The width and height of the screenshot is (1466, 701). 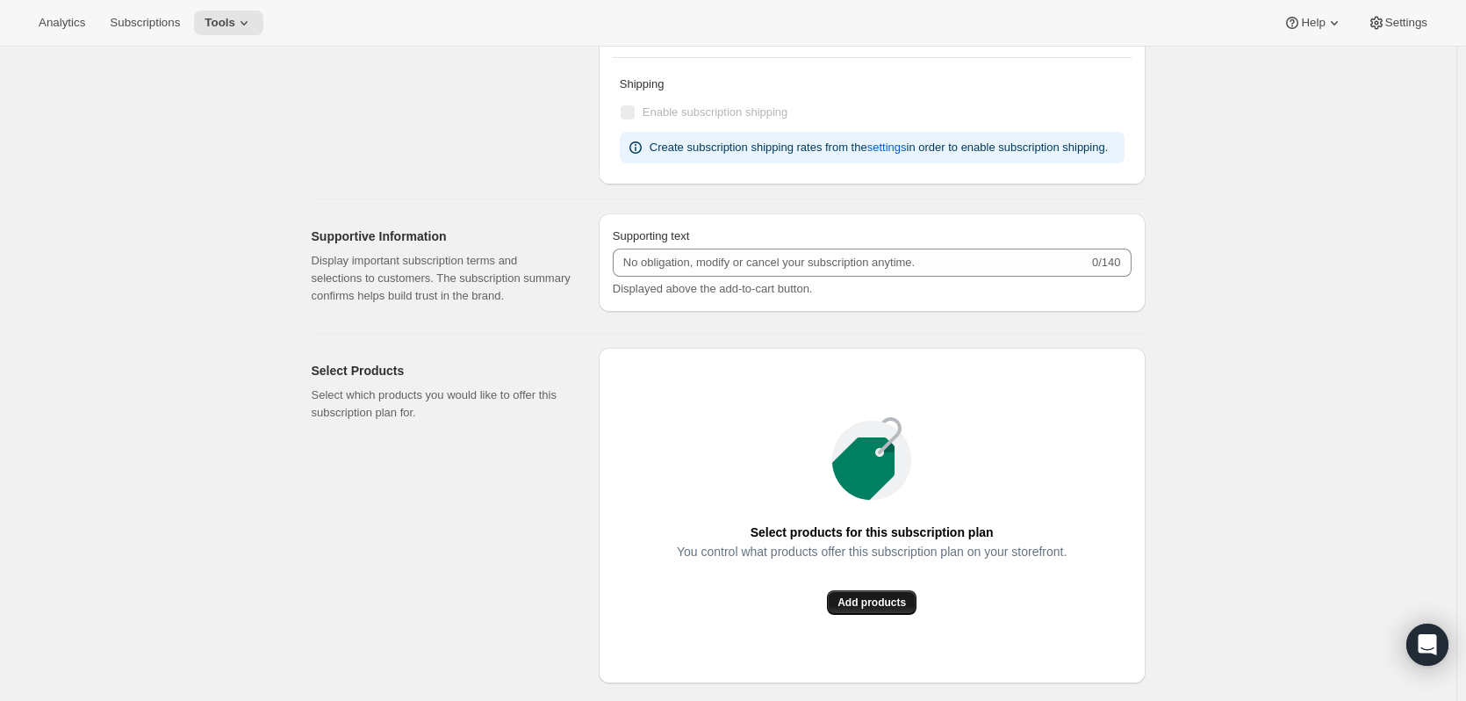 What do you see at coordinates (61, 23) in the screenshot?
I see `button: Analytics` at bounding box center [61, 23].